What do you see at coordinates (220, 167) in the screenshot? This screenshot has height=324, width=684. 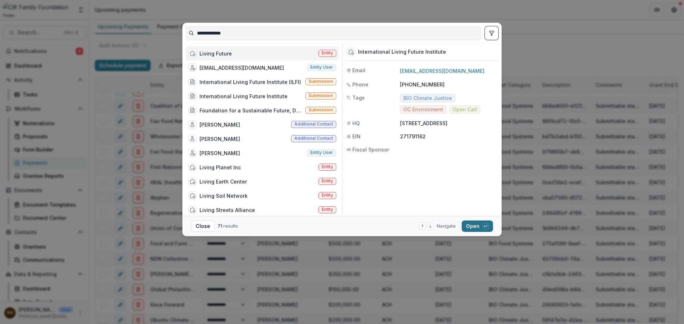 I see `div: Living Planet Inc` at bounding box center [220, 167].